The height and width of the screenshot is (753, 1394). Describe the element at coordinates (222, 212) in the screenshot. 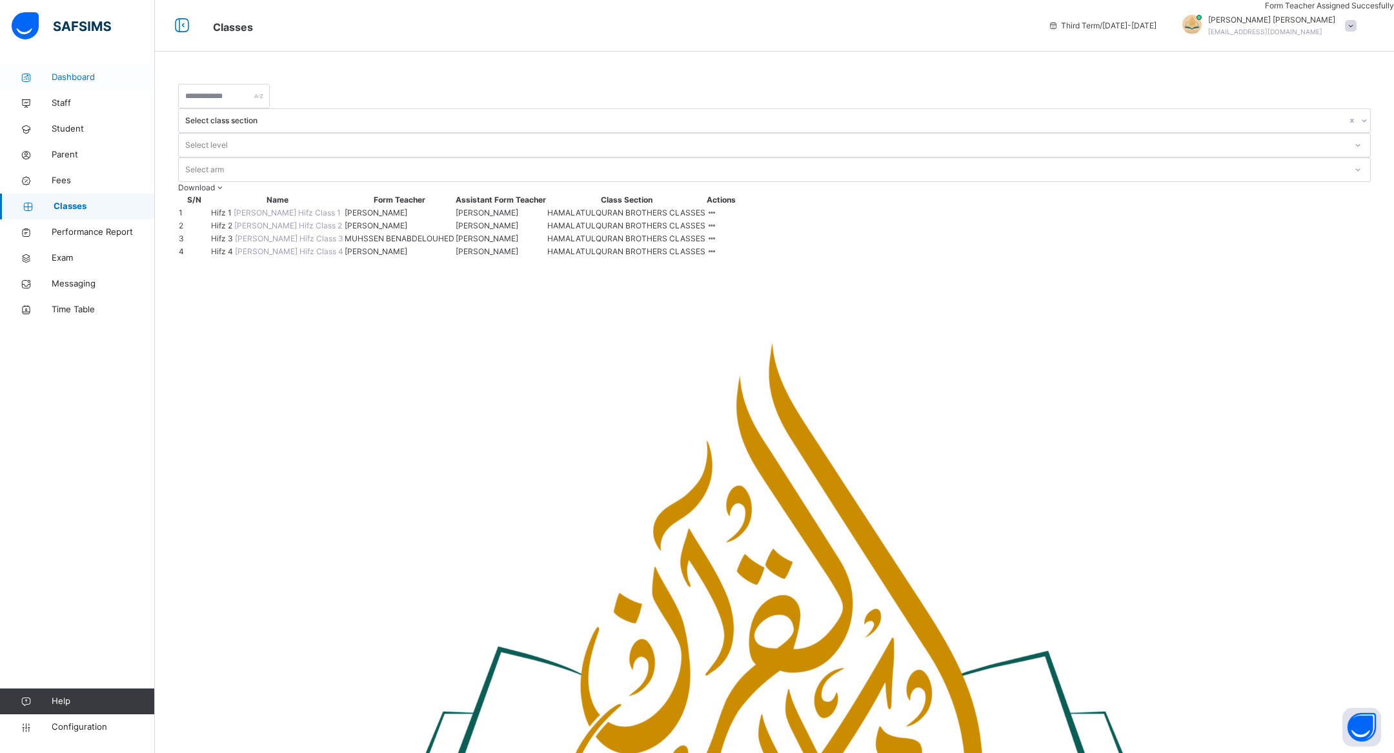

I see `span: Hifz 1` at that location.